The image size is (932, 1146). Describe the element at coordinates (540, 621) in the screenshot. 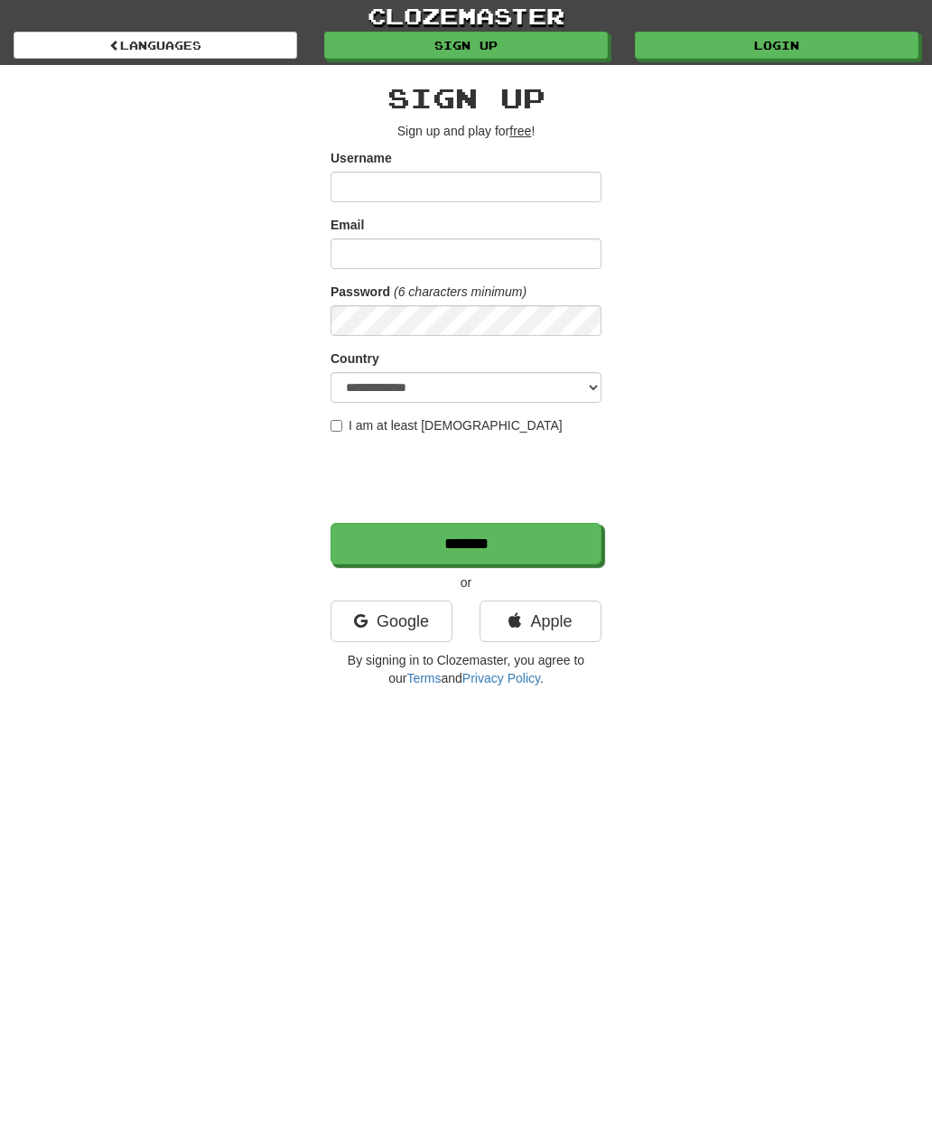

I see `a: Apple` at that location.